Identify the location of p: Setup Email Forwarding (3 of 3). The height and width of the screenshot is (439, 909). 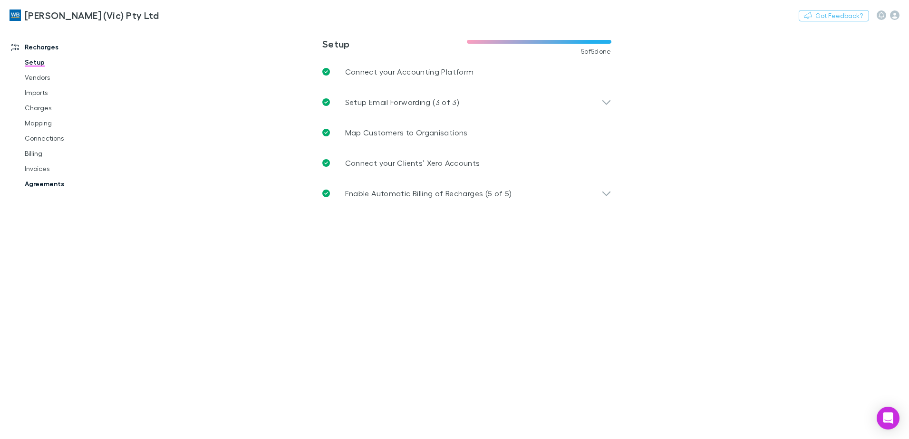
(402, 102).